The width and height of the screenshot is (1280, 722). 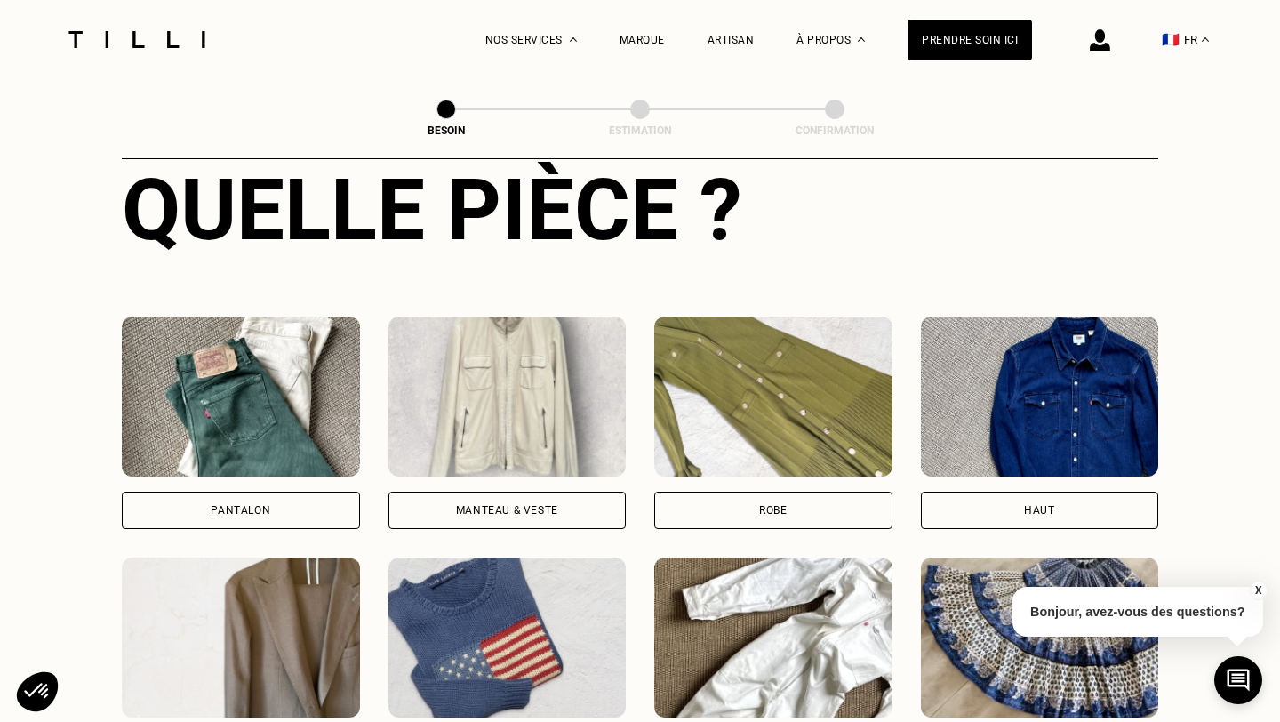 What do you see at coordinates (1100, 40) in the screenshot?
I see `img: icône connexion` at bounding box center [1100, 40].